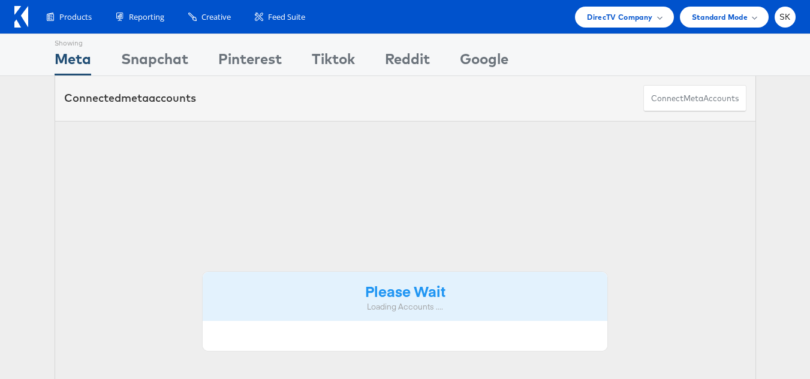 The height and width of the screenshot is (379, 810). What do you see at coordinates (407, 62) in the screenshot?
I see `div: Reddit` at bounding box center [407, 62].